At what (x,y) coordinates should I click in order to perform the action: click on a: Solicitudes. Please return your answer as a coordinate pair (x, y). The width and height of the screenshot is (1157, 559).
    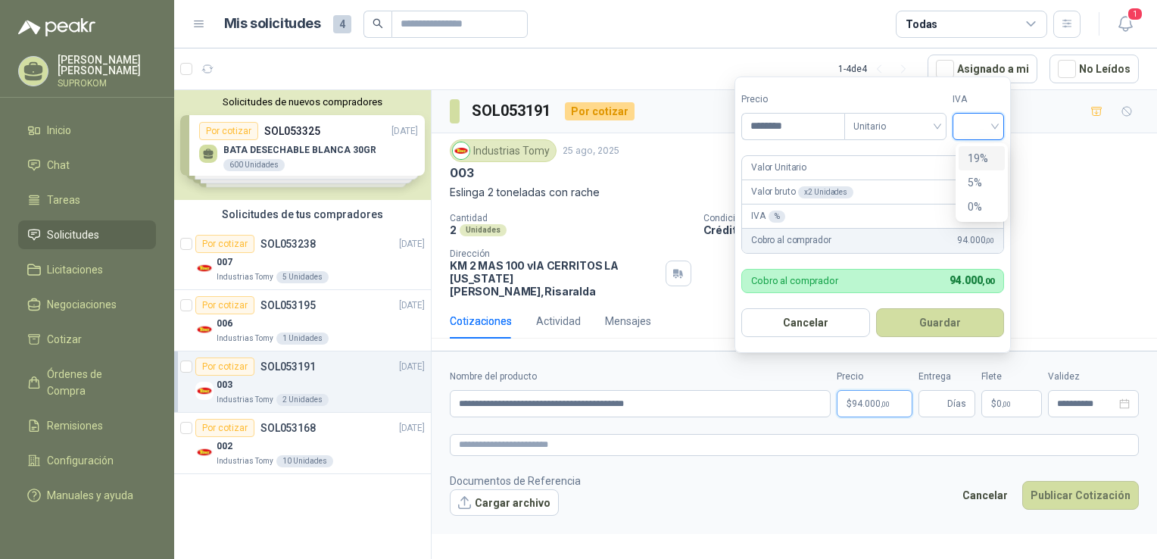
    Looking at the image, I should click on (87, 235).